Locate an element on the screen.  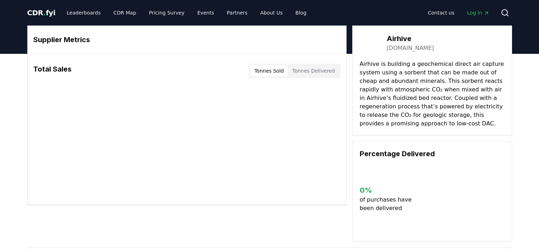
h3: Total Sales is located at coordinates (52, 71).